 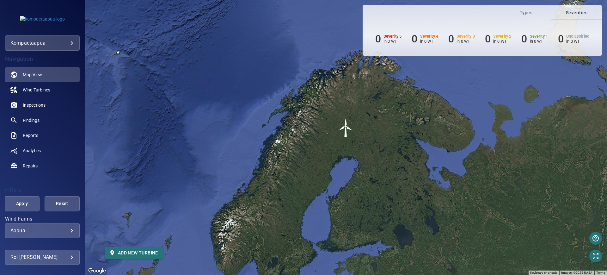 I want to click on a: findings noActive, so click(x=42, y=120).